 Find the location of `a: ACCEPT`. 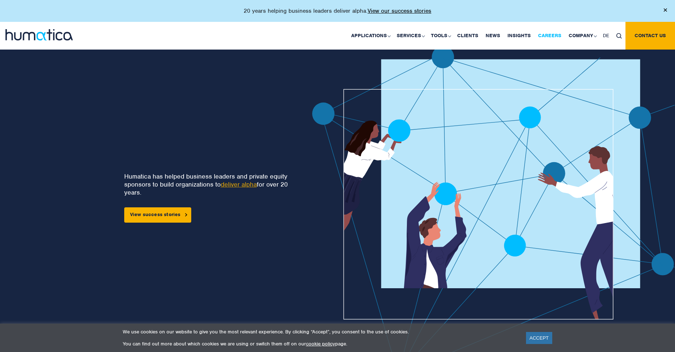

a: ACCEPT is located at coordinates (539, 338).